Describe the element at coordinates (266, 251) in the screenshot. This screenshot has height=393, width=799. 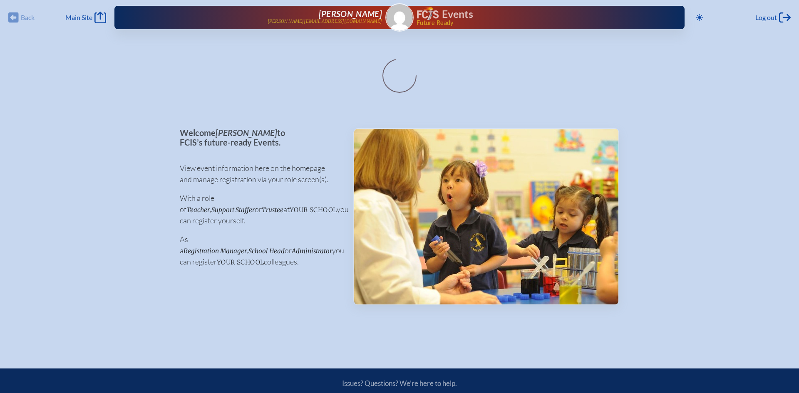
I see `span: School Head` at that location.